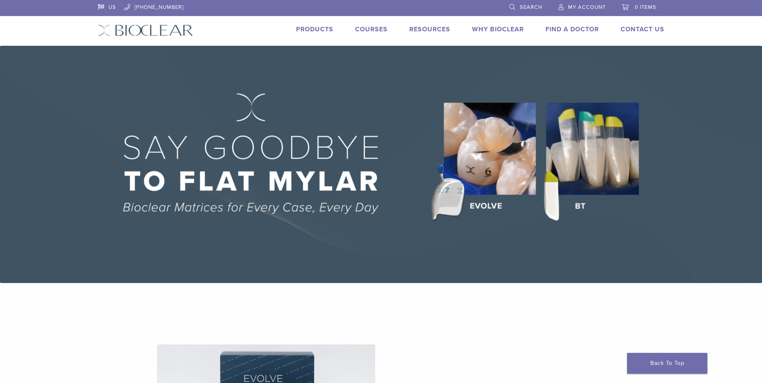 The width and height of the screenshot is (762, 383). I want to click on span: My Account, so click(587, 7).